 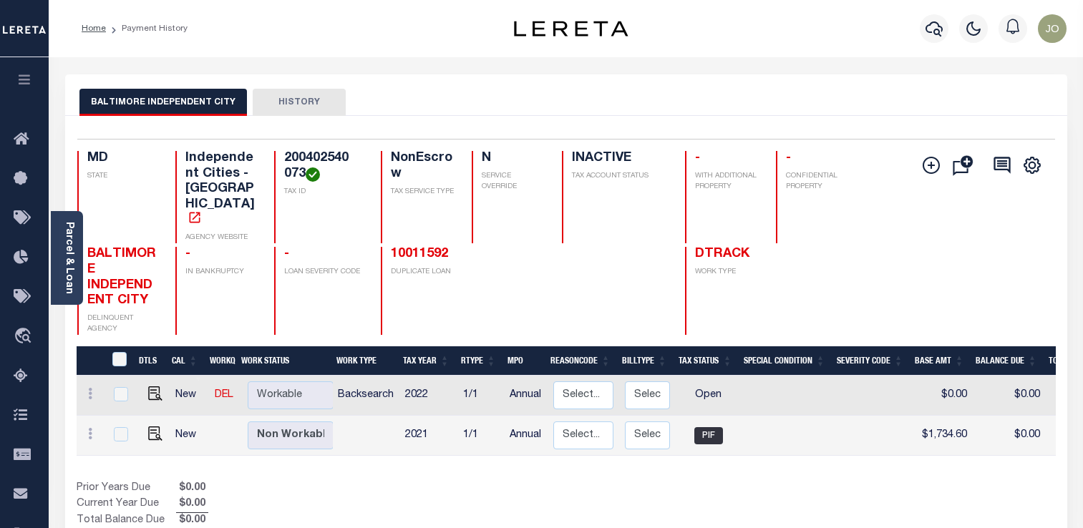 What do you see at coordinates (620, 176) in the screenshot?
I see `p: TAX ACCOUNT STATUS` at bounding box center [620, 176].